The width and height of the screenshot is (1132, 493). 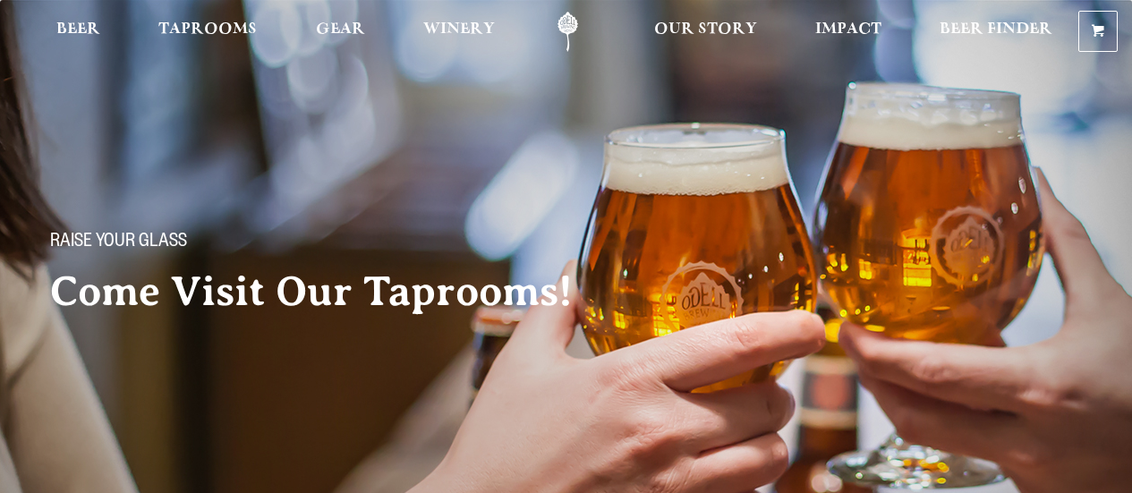 I want to click on a: Gear, so click(x=340, y=31).